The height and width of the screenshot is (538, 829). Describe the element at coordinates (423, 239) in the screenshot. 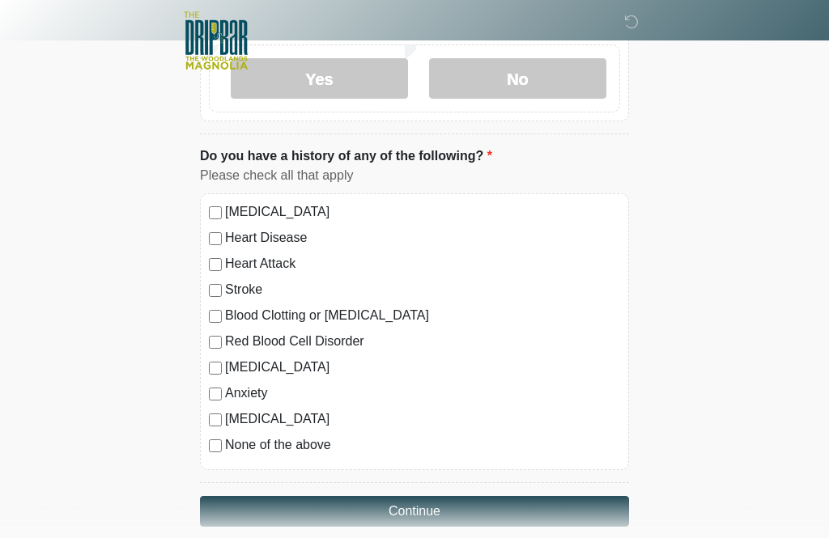

I see `label: Heart Disease` at that location.